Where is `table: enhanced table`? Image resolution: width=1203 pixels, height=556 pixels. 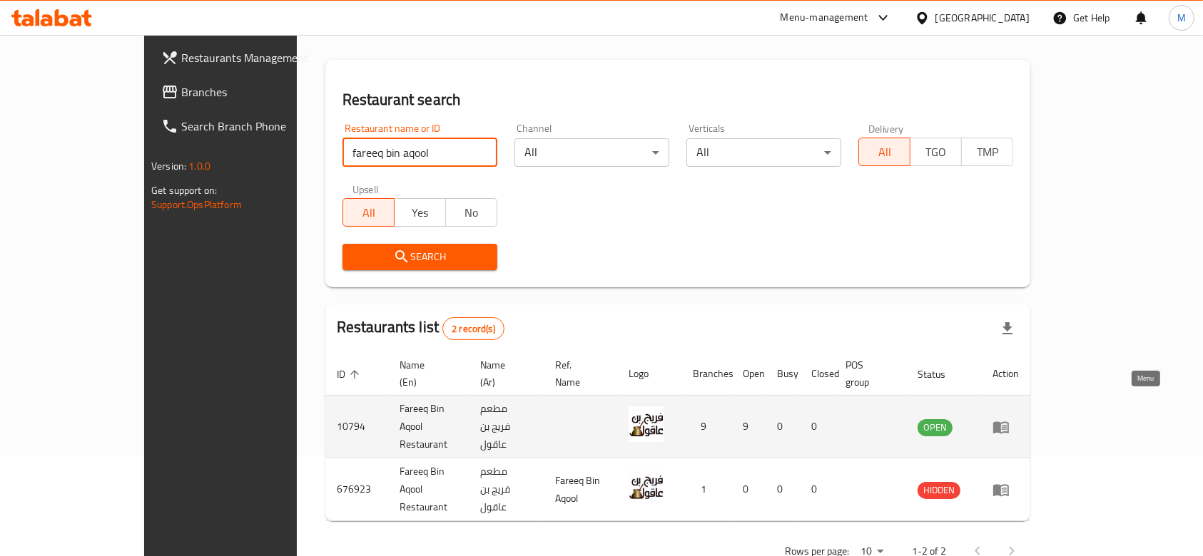 table: enhanced table is located at coordinates (678, 437).